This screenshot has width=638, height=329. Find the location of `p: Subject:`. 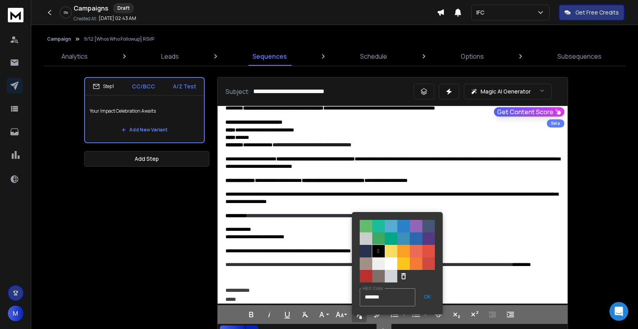

p: Subject: is located at coordinates (238, 92).